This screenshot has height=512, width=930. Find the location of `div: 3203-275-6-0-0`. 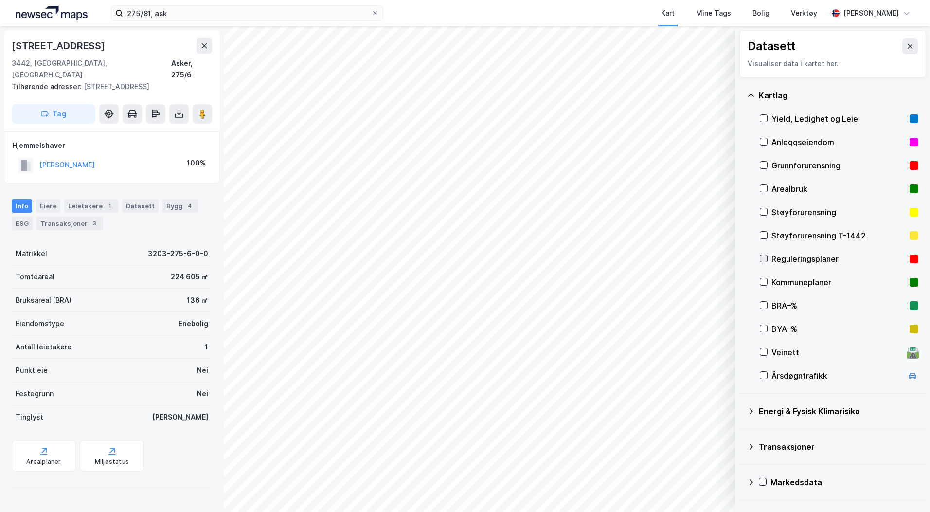

div: 3203-275-6-0-0 is located at coordinates (178, 253).